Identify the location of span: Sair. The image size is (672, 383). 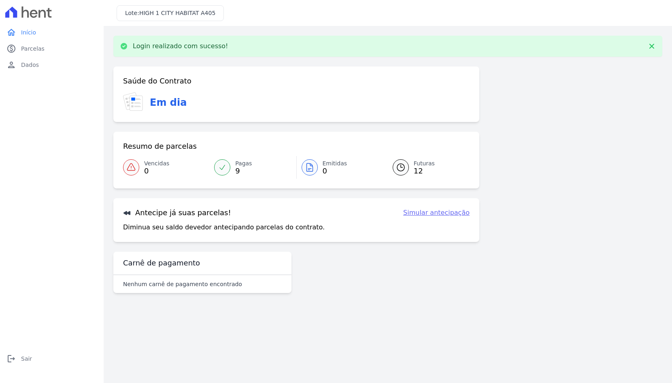
(26, 358).